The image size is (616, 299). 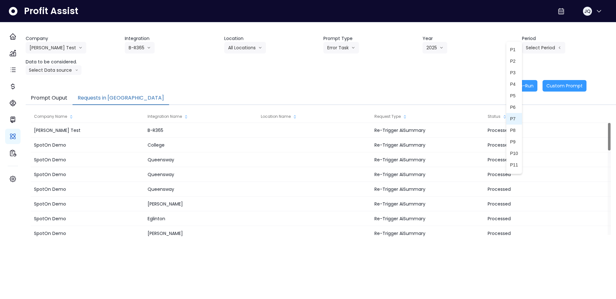 I want to click on span: P3, so click(x=514, y=73).